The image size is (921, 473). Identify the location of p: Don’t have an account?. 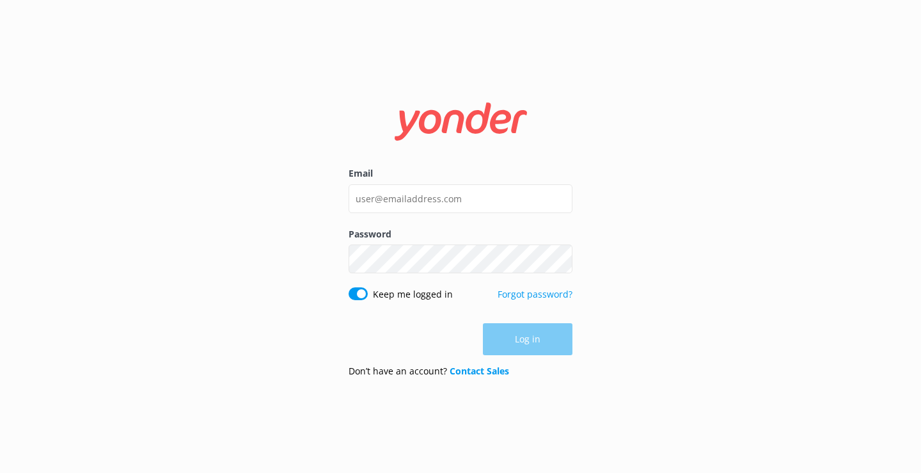
(429, 371).